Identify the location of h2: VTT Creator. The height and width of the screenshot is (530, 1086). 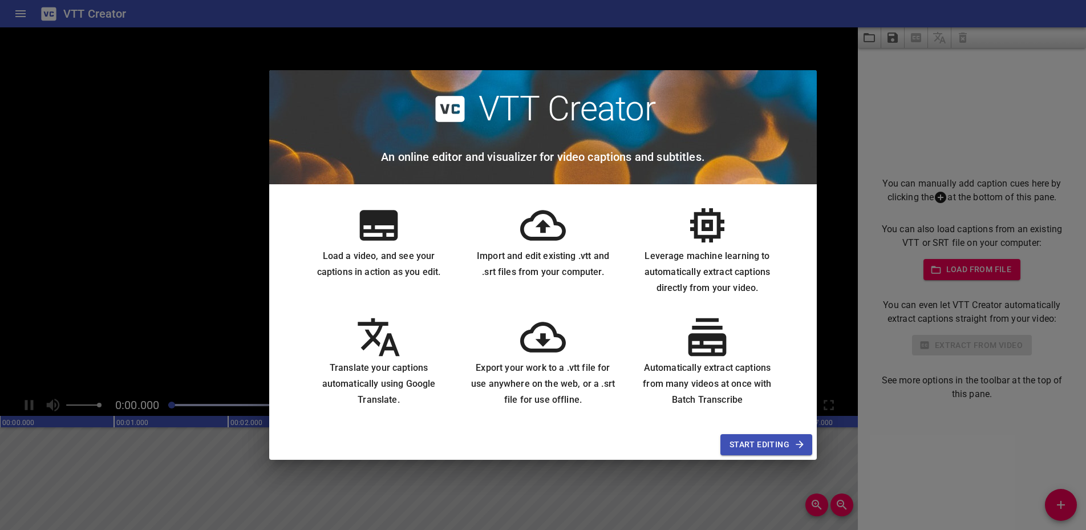
(567, 109).